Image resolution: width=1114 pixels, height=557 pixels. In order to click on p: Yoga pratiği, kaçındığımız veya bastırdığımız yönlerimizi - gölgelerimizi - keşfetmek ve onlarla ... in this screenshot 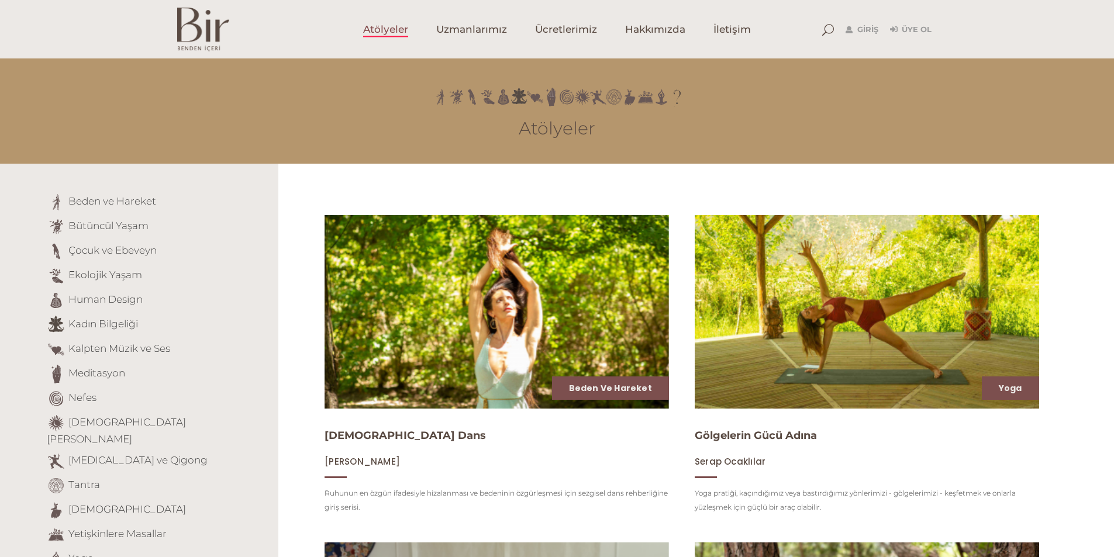, I will do `click(867, 501)`.